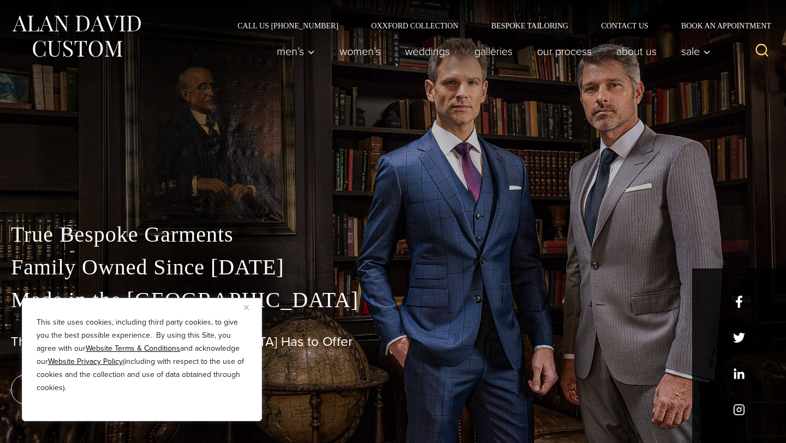  What do you see at coordinates (133, 348) in the screenshot?
I see `a: Website Terms & Conditions` at bounding box center [133, 348].